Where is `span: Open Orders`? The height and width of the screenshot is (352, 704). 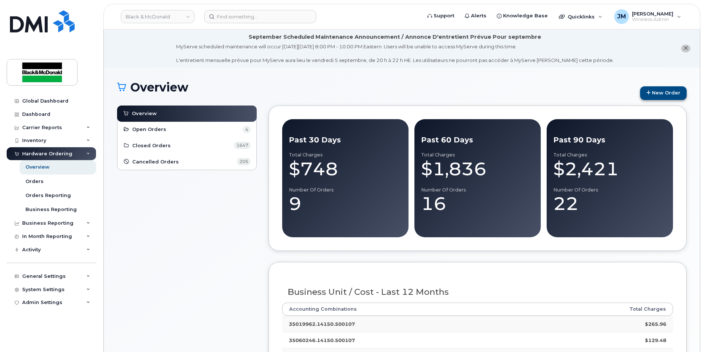
span: Open Orders is located at coordinates (149, 129).